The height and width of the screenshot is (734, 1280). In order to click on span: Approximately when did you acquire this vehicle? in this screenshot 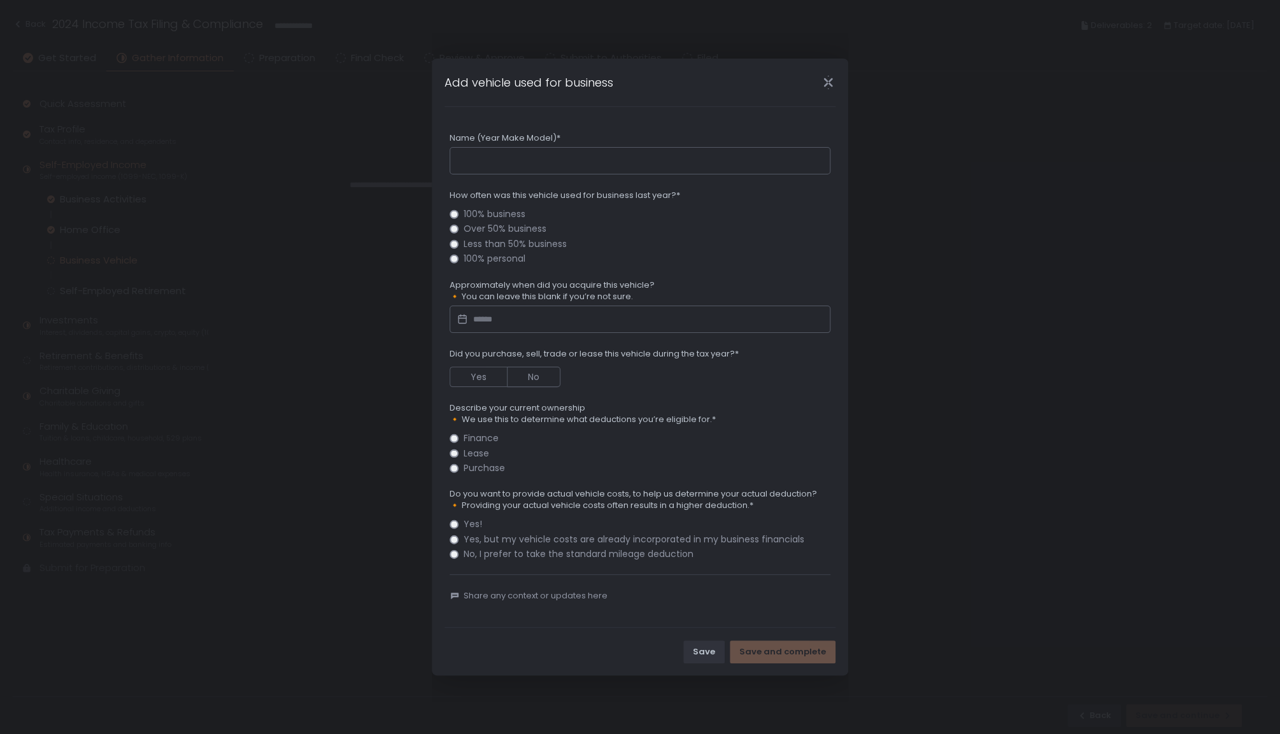, I will do `click(552, 285)`.